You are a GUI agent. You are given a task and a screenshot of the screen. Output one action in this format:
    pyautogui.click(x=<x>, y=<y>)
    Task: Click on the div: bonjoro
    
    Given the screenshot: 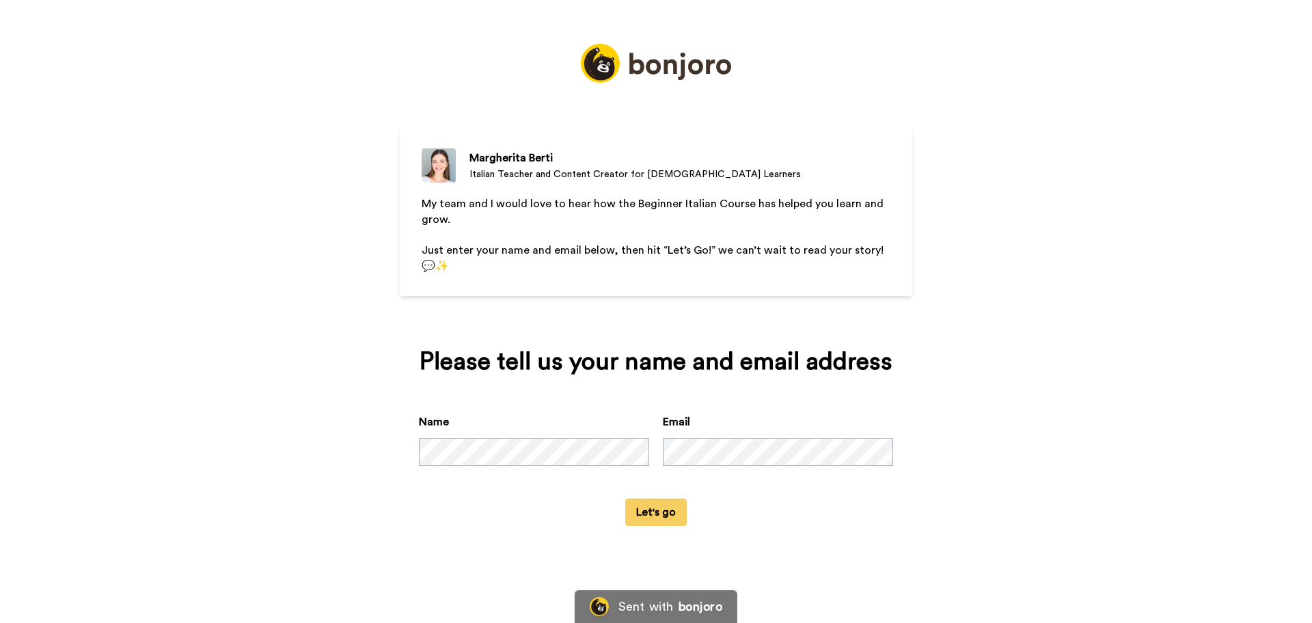 What is the action you would take?
    pyautogui.click(x=701, y=606)
    